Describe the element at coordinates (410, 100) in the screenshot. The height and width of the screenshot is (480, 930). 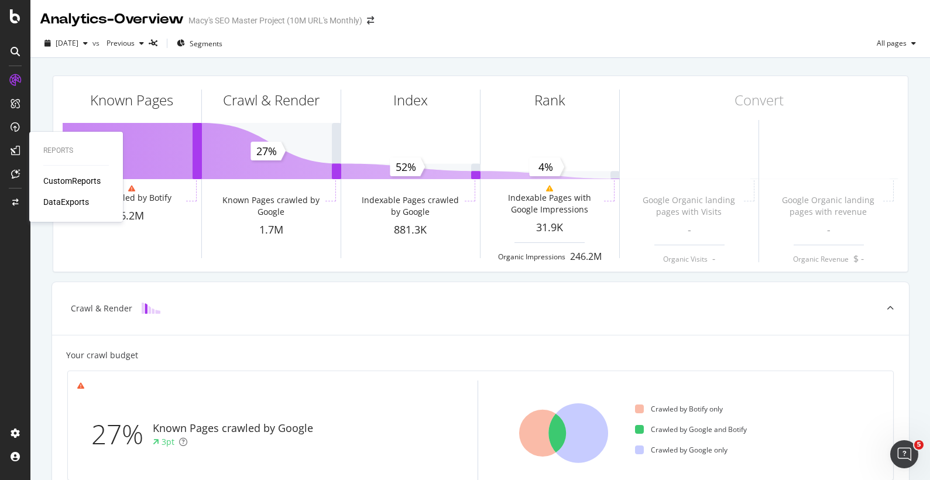
I see `div: Index` at that location.